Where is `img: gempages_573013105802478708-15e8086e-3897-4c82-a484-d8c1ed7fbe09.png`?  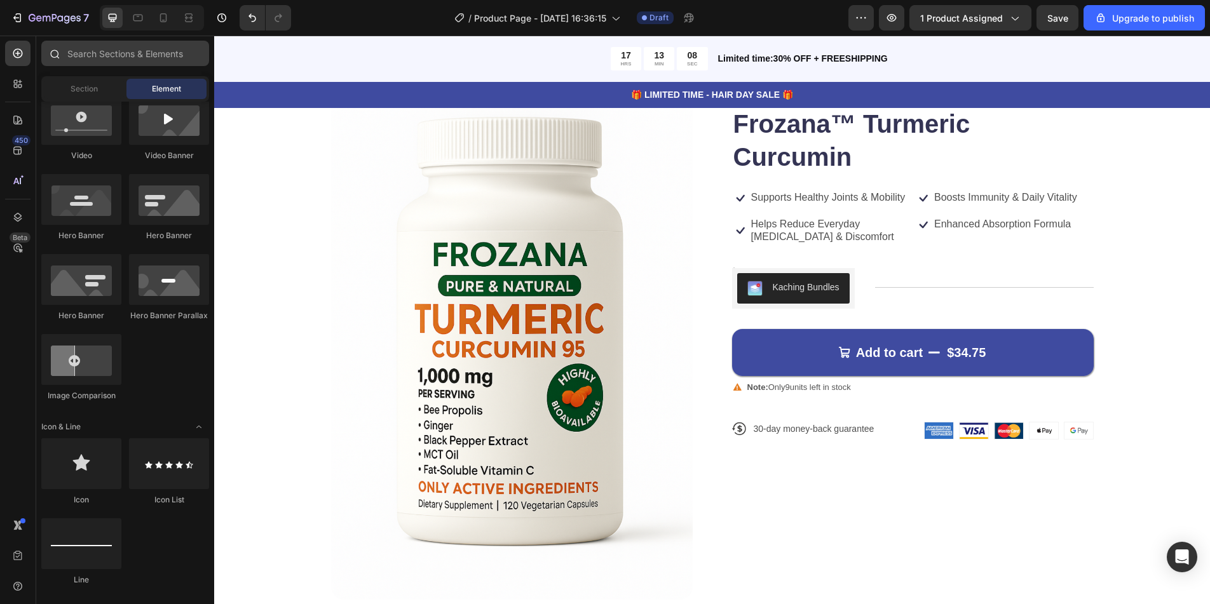 img: gempages_573013105802478708-15e8086e-3897-4c82-a484-d8c1ed7fbe09.png is located at coordinates (724, 395).